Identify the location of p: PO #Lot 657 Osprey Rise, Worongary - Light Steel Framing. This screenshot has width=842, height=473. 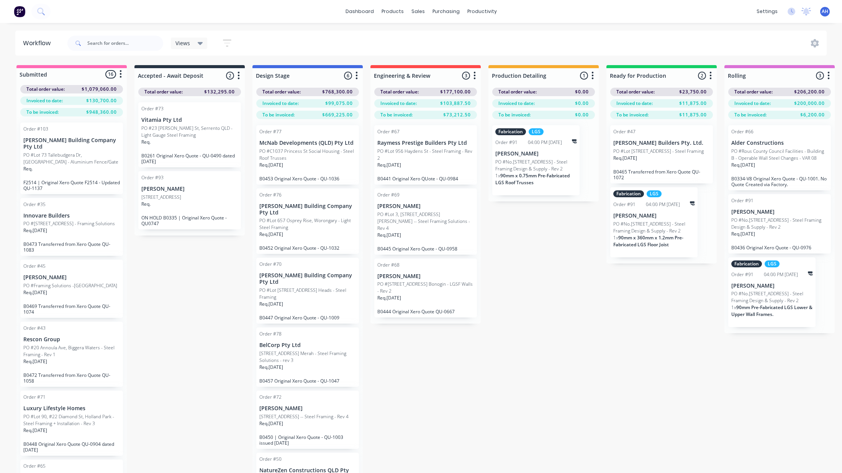
(308, 224).